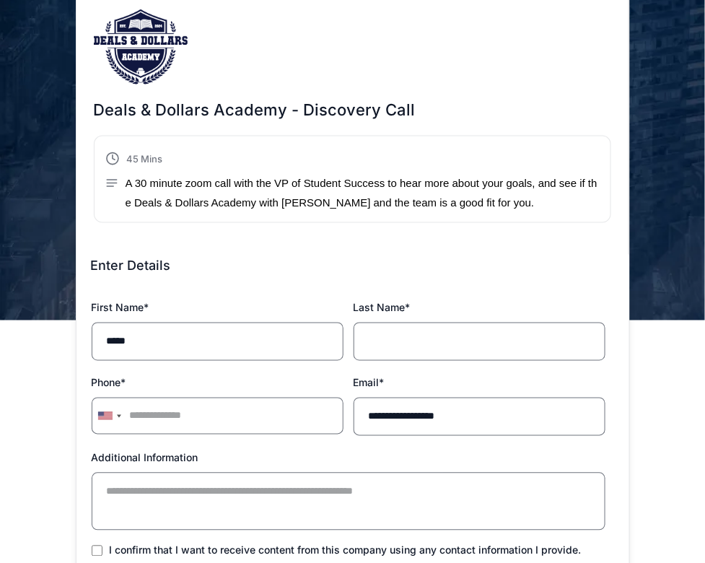  I want to click on h6: Deals & Dollars Academy - Discovery Call, so click(255, 110).